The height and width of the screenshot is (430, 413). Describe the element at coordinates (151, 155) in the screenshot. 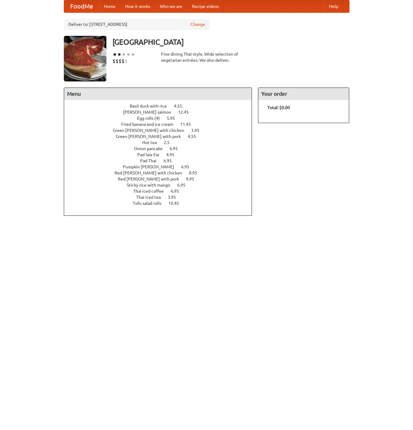

I see `span: Pad See Ew` at that location.